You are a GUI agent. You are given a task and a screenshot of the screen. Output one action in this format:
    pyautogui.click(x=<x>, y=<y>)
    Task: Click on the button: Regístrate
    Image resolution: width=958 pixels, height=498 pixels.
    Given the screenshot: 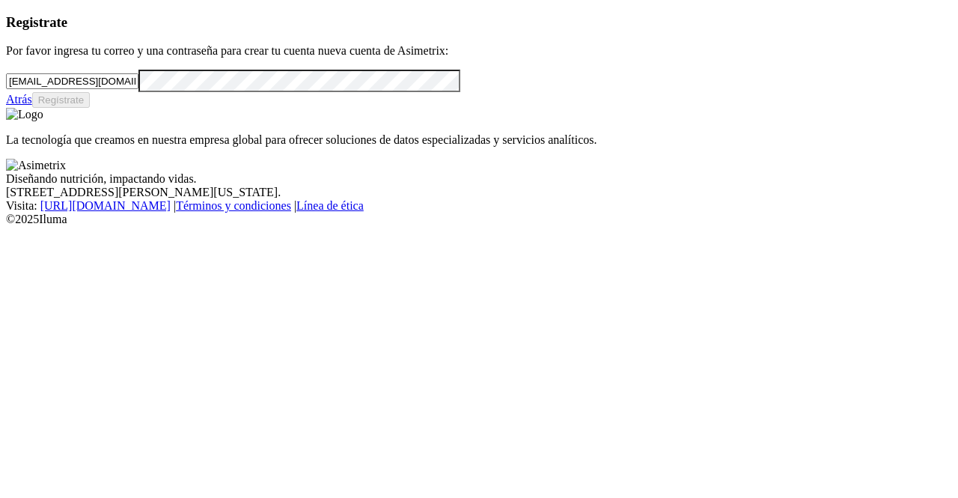 What is the action you would take?
    pyautogui.click(x=61, y=100)
    